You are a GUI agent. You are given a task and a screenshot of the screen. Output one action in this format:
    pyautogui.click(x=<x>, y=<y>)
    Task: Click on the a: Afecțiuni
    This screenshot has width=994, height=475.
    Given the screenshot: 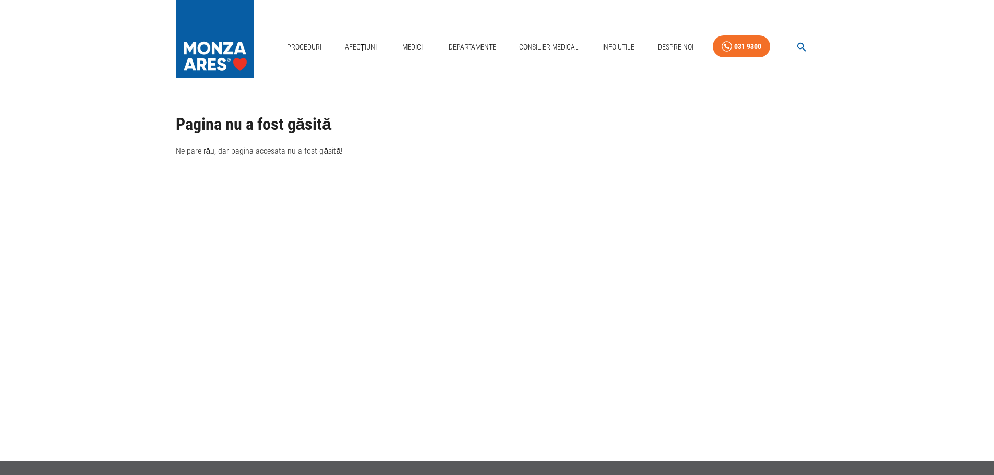 What is the action you would take?
    pyautogui.click(x=361, y=47)
    